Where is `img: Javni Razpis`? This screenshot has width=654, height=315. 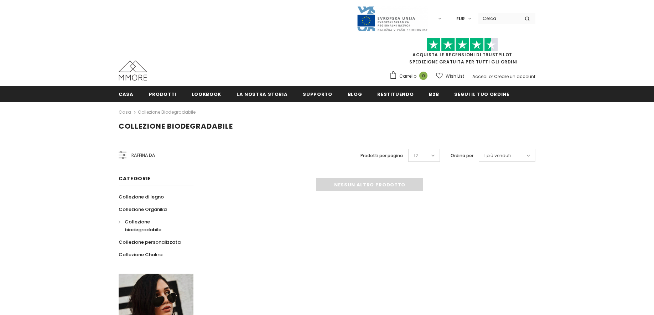 img: Javni Razpis is located at coordinates (392, 19).